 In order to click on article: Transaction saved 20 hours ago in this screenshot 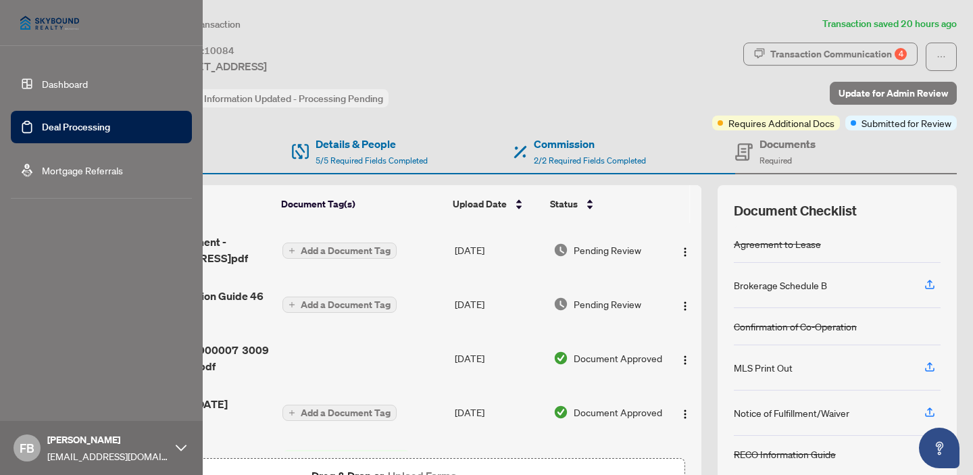, I will do `click(889, 24)`.